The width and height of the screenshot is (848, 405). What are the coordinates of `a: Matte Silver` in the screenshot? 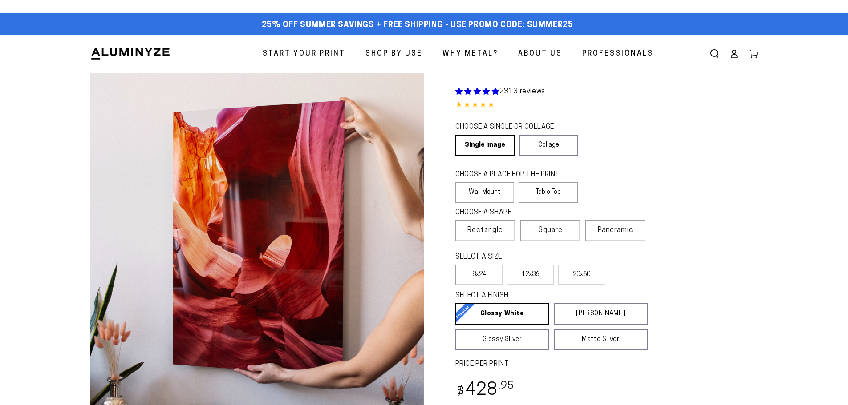 It's located at (600, 340).